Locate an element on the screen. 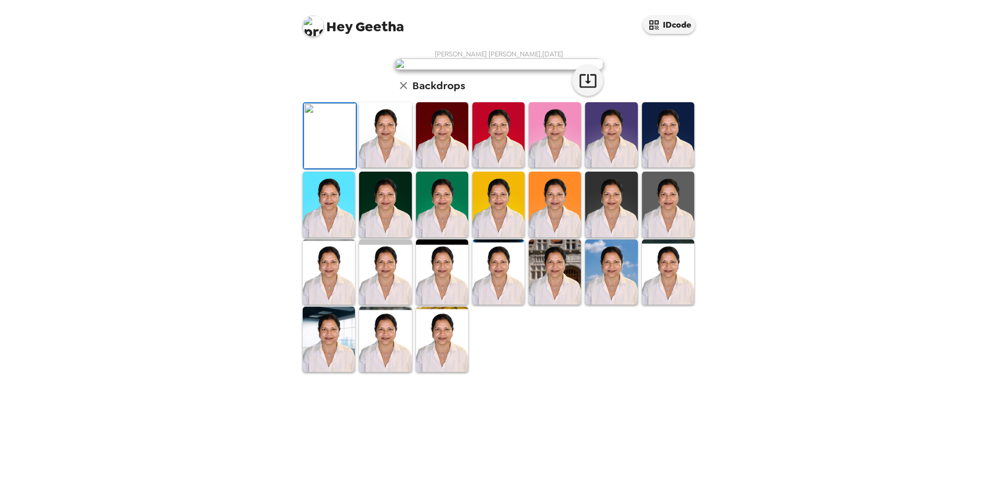 This screenshot has width=998, height=482. img: user is located at coordinates (499, 64).